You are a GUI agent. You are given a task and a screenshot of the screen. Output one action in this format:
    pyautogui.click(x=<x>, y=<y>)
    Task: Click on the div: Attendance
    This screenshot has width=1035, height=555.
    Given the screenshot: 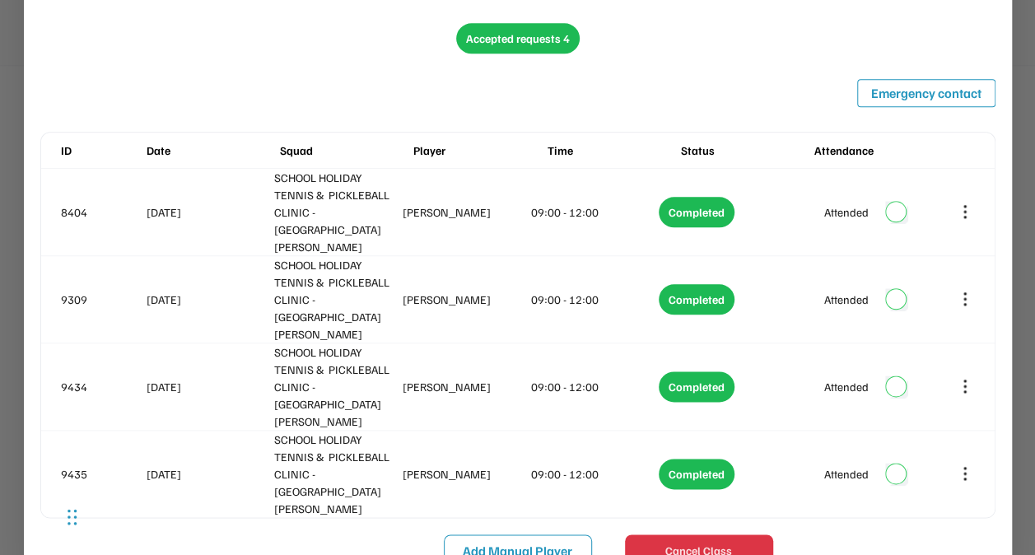 What is the action you would take?
    pyautogui.click(x=879, y=150)
    